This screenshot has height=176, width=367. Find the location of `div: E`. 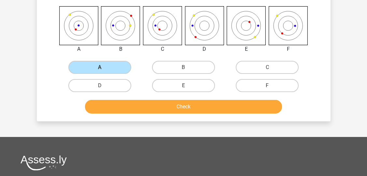

div: E is located at coordinates (246, 49).